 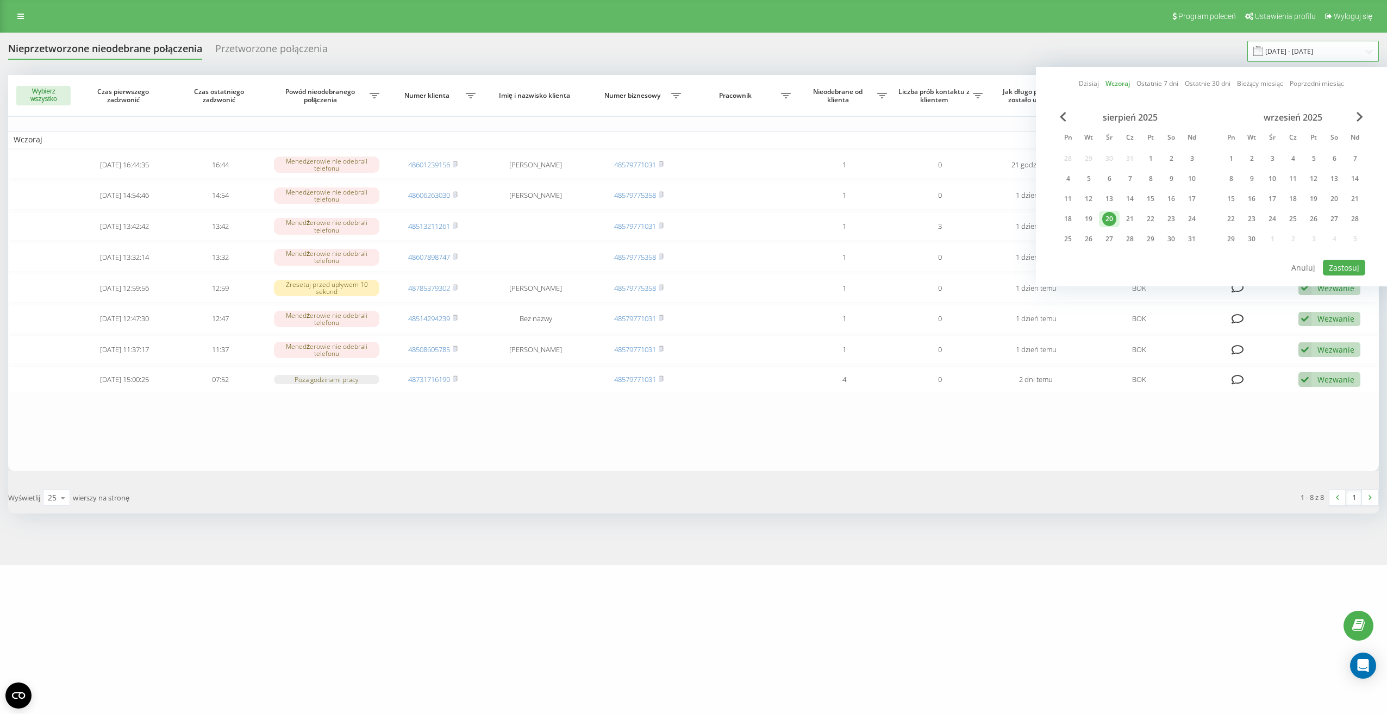 What do you see at coordinates (221, 195) in the screenshot?
I see `td: 14:54` at bounding box center [221, 195].